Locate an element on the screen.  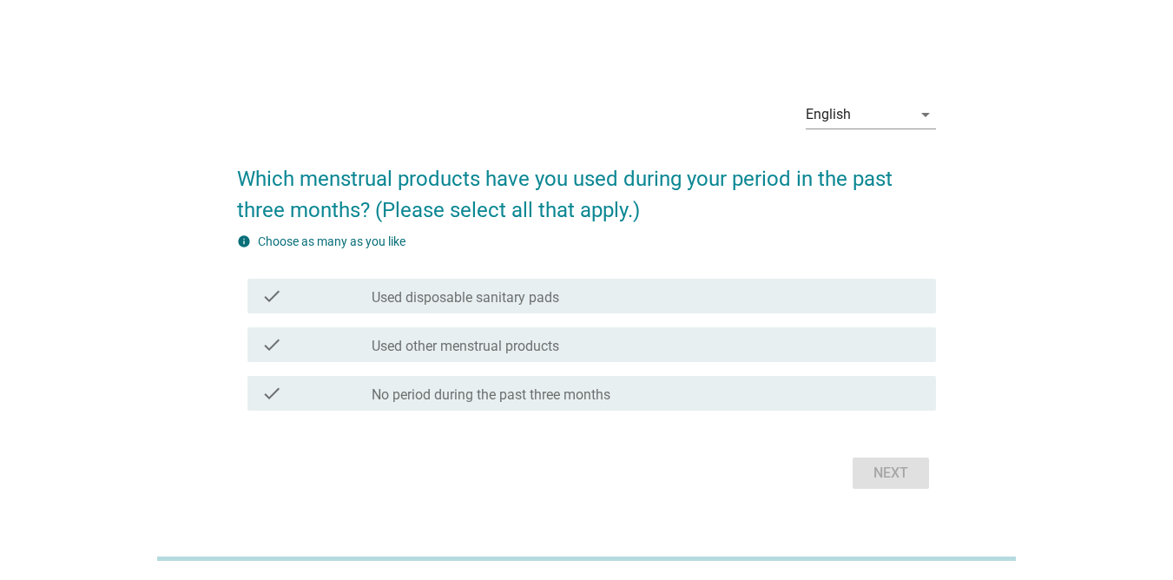
i: arrow_drop_down is located at coordinates (926, 115).